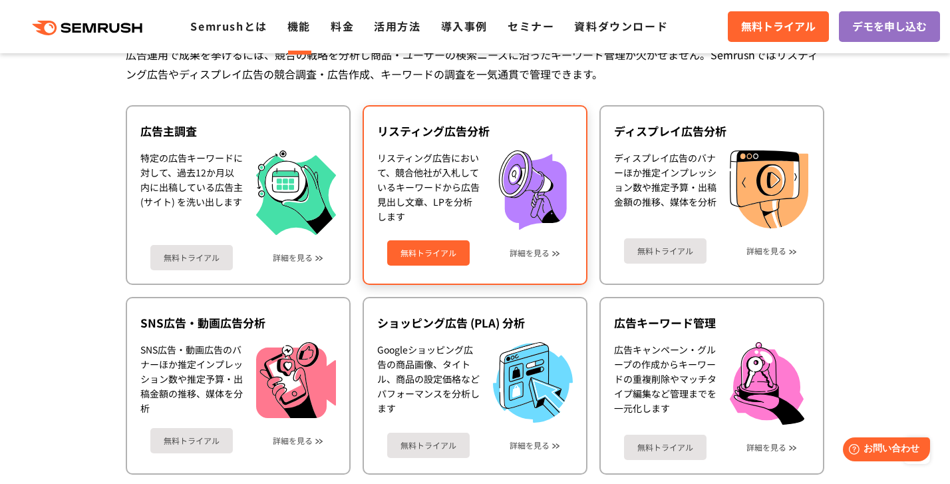  Describe the element at coordinates (890, 27) in the screenshot. I see `a: デモを申し込む` at that location.